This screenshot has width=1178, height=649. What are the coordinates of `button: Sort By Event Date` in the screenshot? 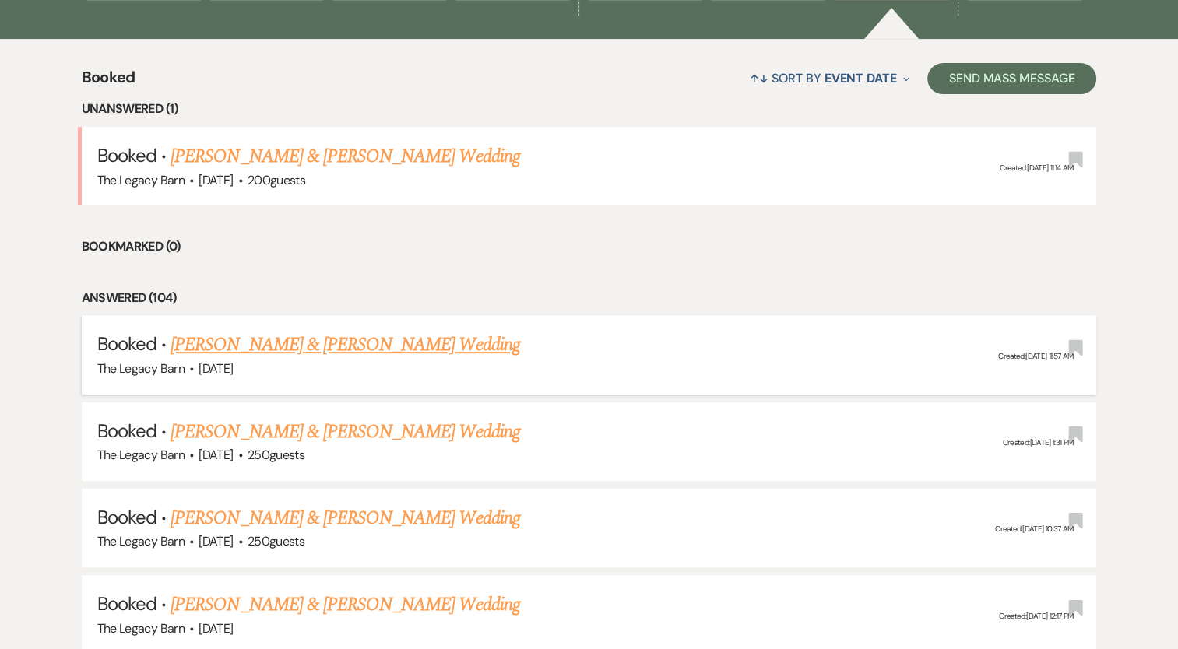 It's located at (829, 78).